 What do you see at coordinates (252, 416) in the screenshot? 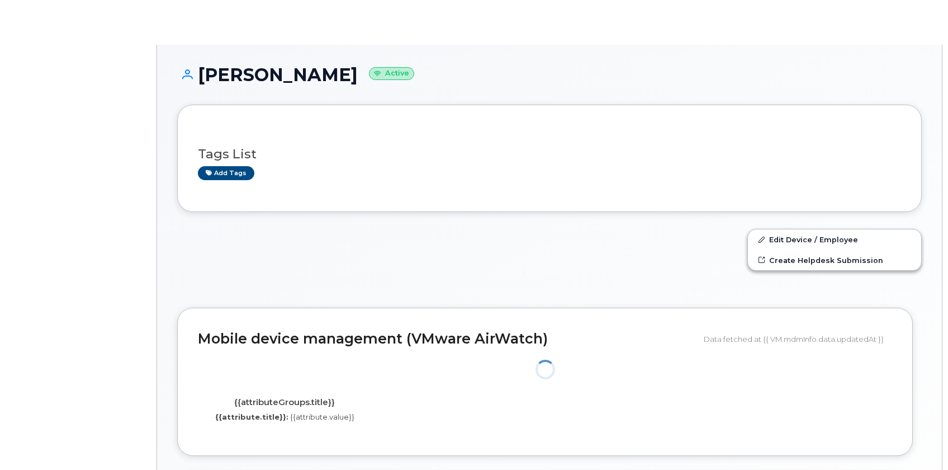
I see `label: {{attribute.title}}:` at bounding box center [252, 416].